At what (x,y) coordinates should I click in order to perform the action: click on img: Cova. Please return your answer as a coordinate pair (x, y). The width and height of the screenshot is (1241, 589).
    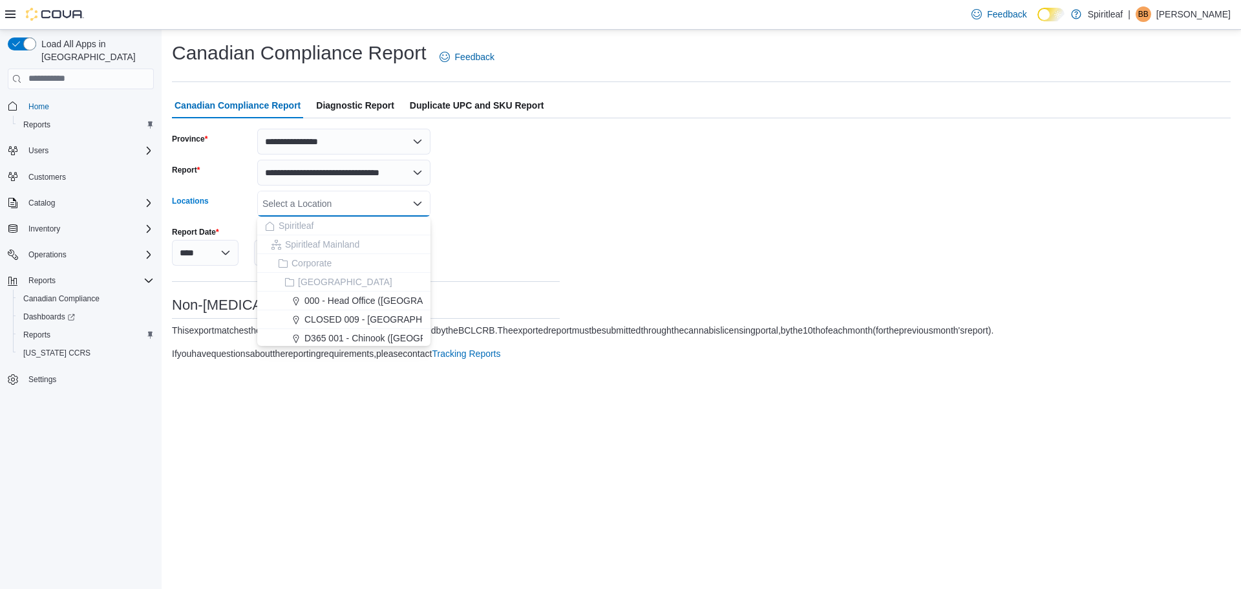
    Looking at the image, I should click on (55, 14).